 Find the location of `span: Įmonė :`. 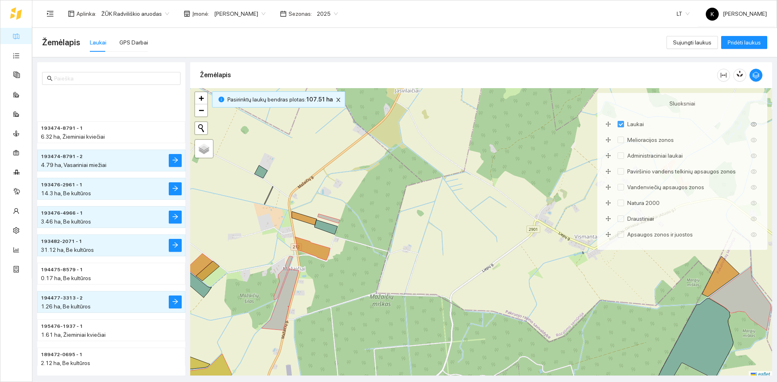

span: Įmonė : is located at coordinates (201, 14).